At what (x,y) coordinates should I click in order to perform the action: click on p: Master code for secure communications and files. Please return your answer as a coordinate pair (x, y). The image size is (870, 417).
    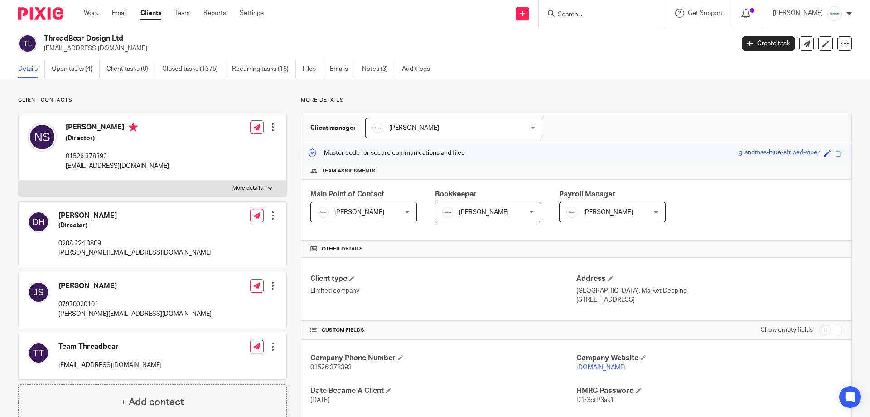
    Looking at the image, I should click on (386, 153).